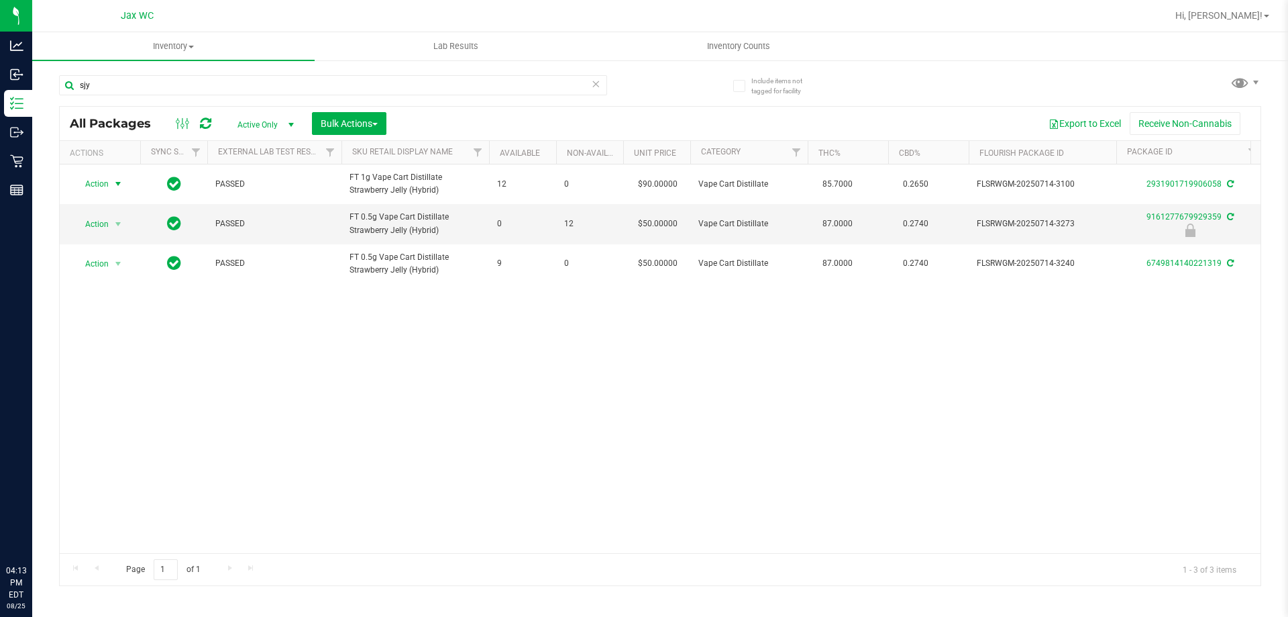 This screenshot has width=1288, height=617. Describe the element at coordinates (176, 152) in the screenshot. I see `a: Sync Status` at that location.